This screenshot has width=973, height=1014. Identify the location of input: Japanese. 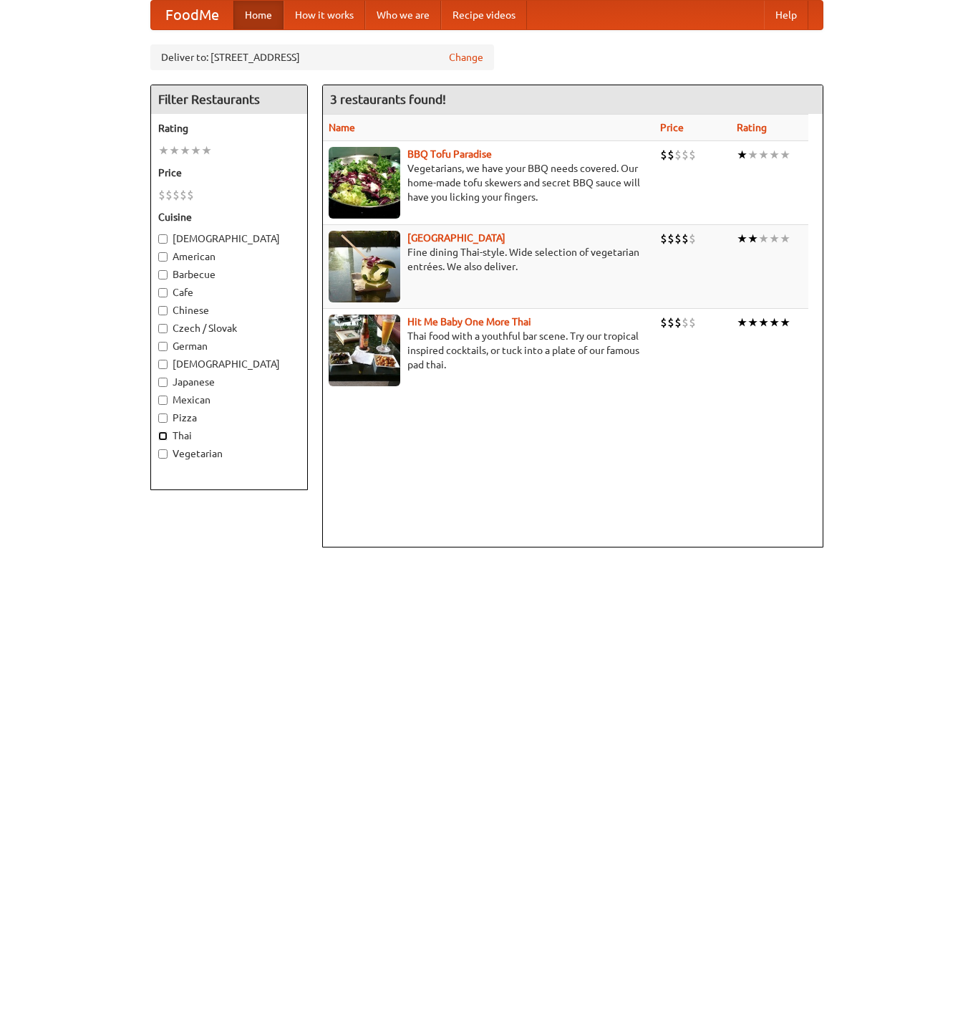
(163, 382).